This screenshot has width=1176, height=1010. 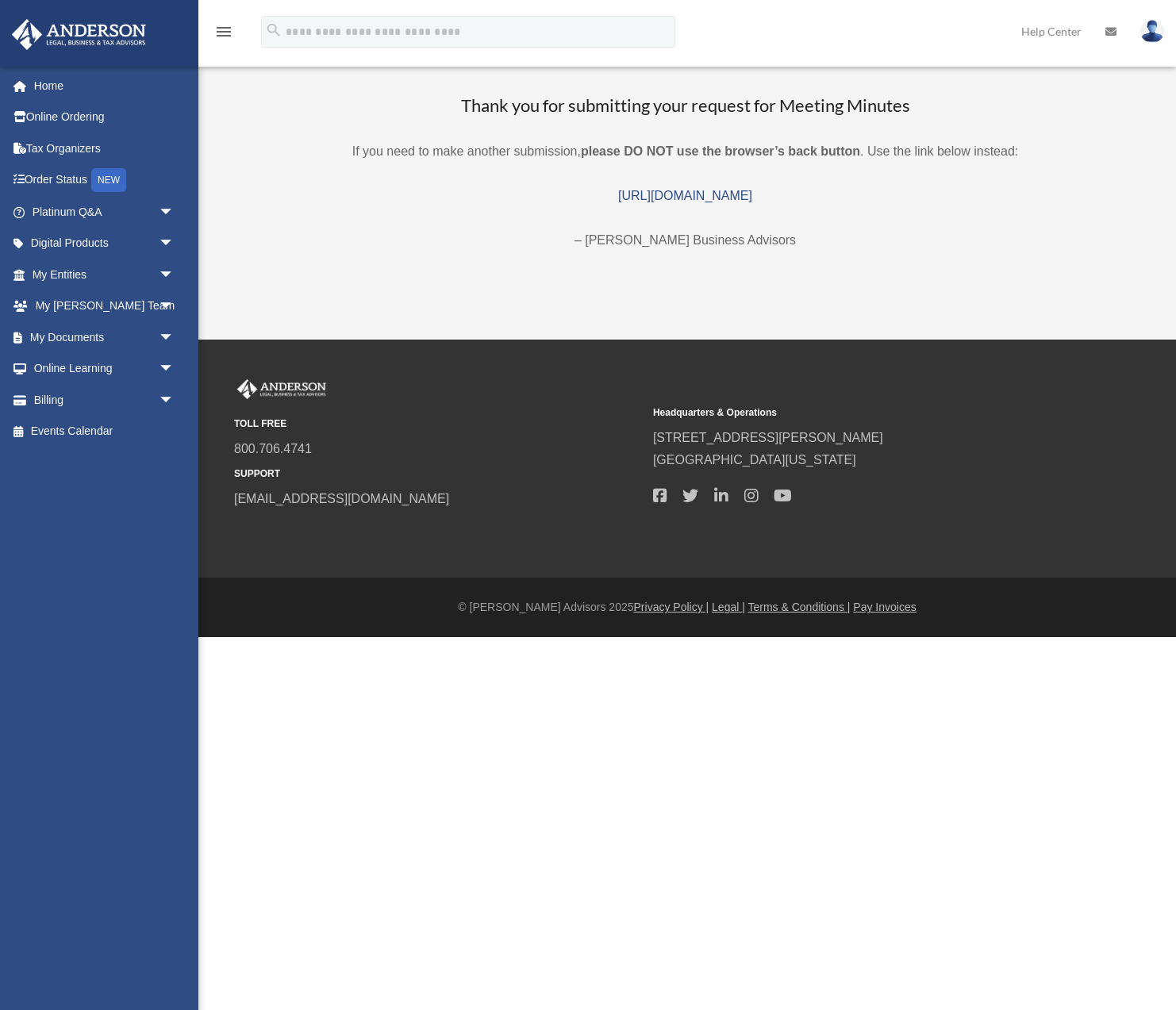 What do you see at coordinates (105, 212) in the screenshot?
I see `a: Platinum Q&Aarrow_drop_down` at bounding box center [105, 212].